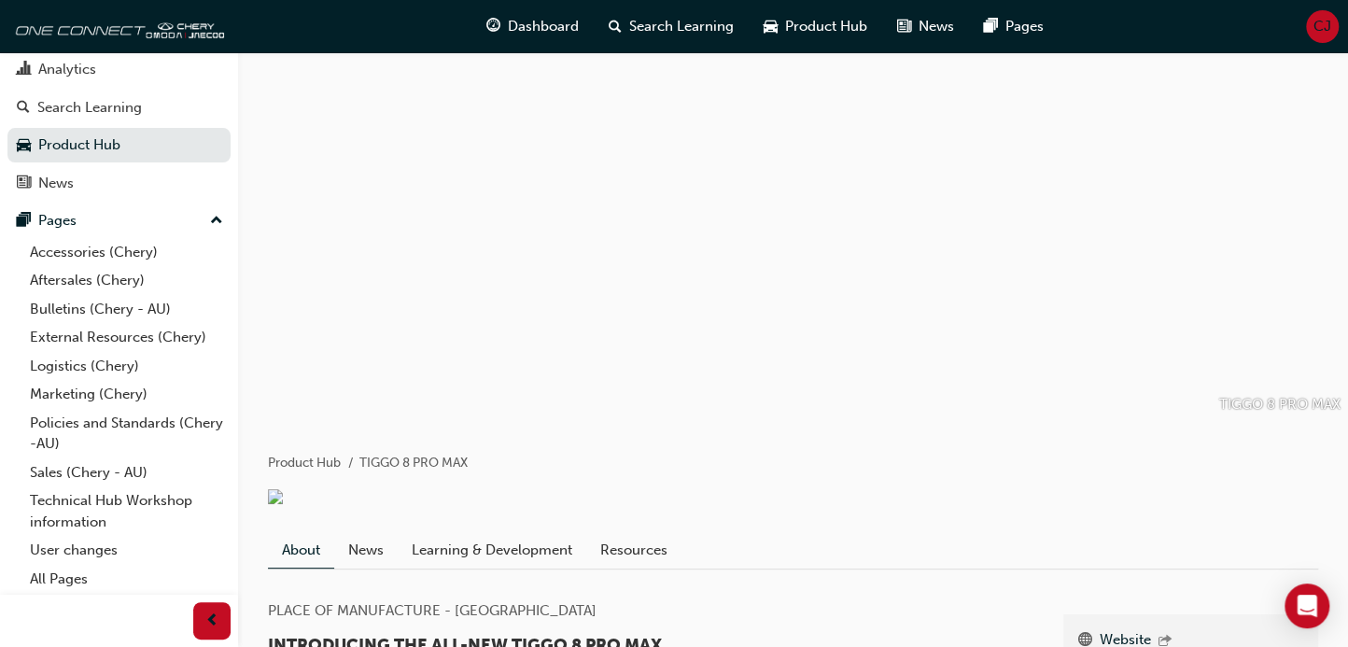  Describe the element at coordinates (936, 26) in the screenshot. I see `span: News` at that location.